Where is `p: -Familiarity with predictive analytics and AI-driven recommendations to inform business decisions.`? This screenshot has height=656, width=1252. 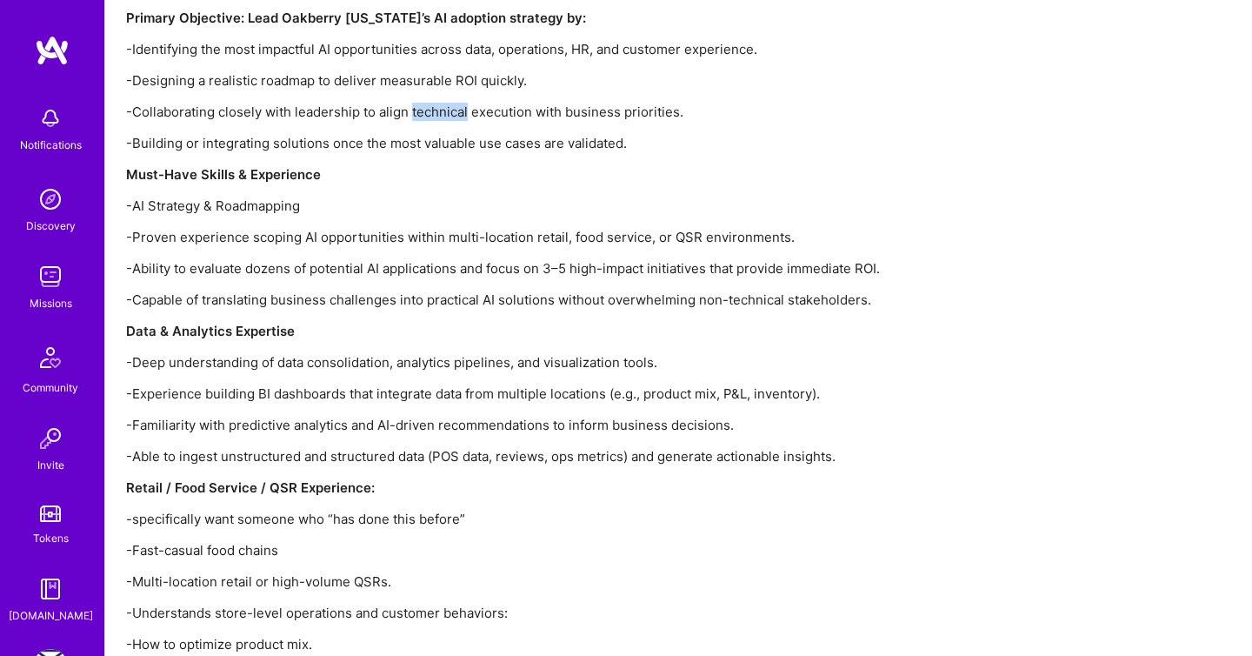 p: -Familiarity with predictive analytics and AI-driven recommendations to inform business decisions. is located at coordinates (648, 424).